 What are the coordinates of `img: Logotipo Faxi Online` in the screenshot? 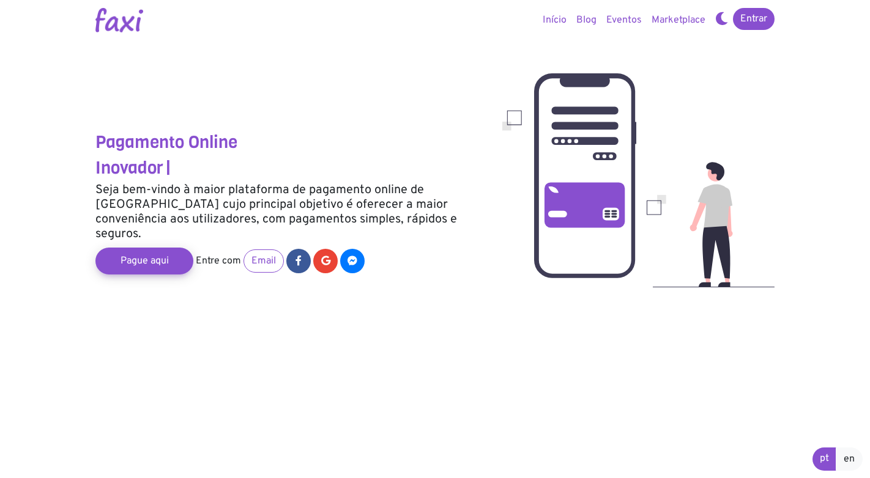 It's located at (119, 20).